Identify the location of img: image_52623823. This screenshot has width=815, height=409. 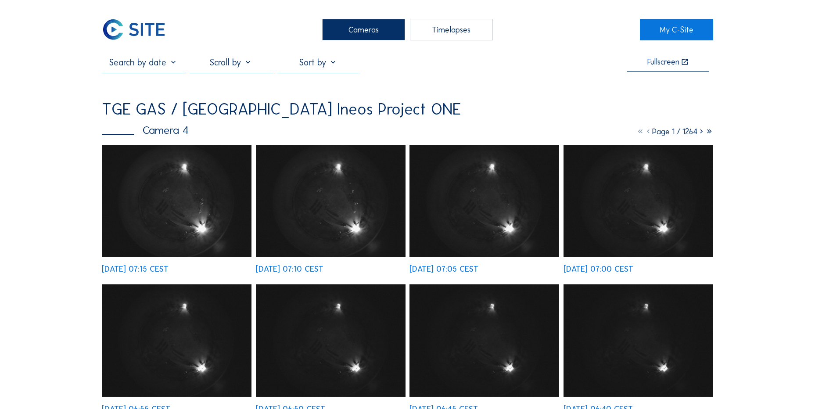
(330, 201).